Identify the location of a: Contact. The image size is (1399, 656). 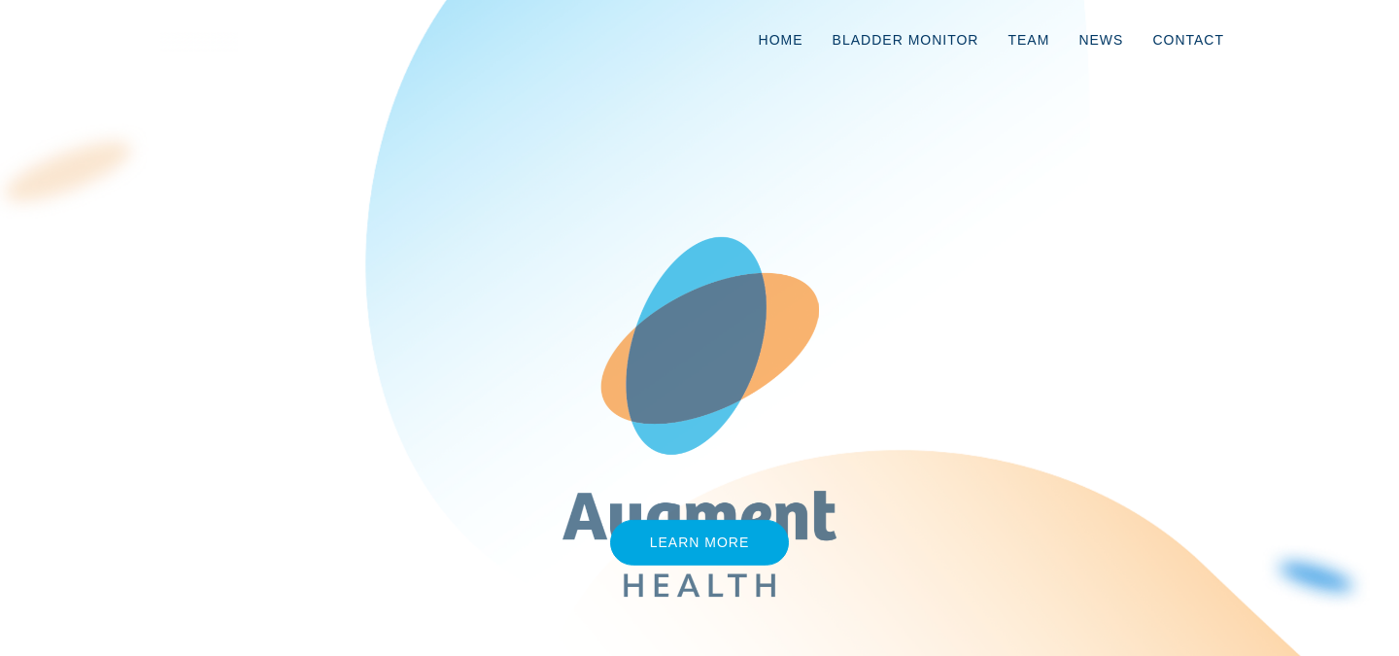
(1188, 40).